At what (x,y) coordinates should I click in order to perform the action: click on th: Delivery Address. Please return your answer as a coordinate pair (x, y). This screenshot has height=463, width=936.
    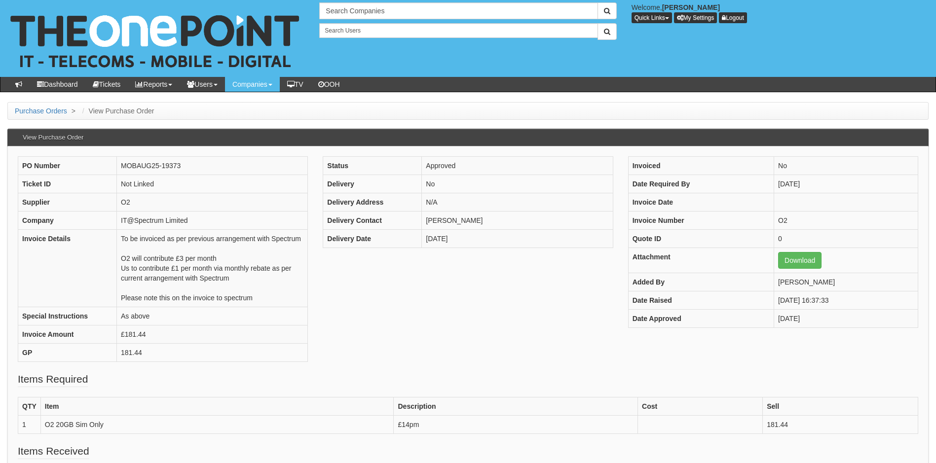
    Looking at the image, I should click on (373, 202).